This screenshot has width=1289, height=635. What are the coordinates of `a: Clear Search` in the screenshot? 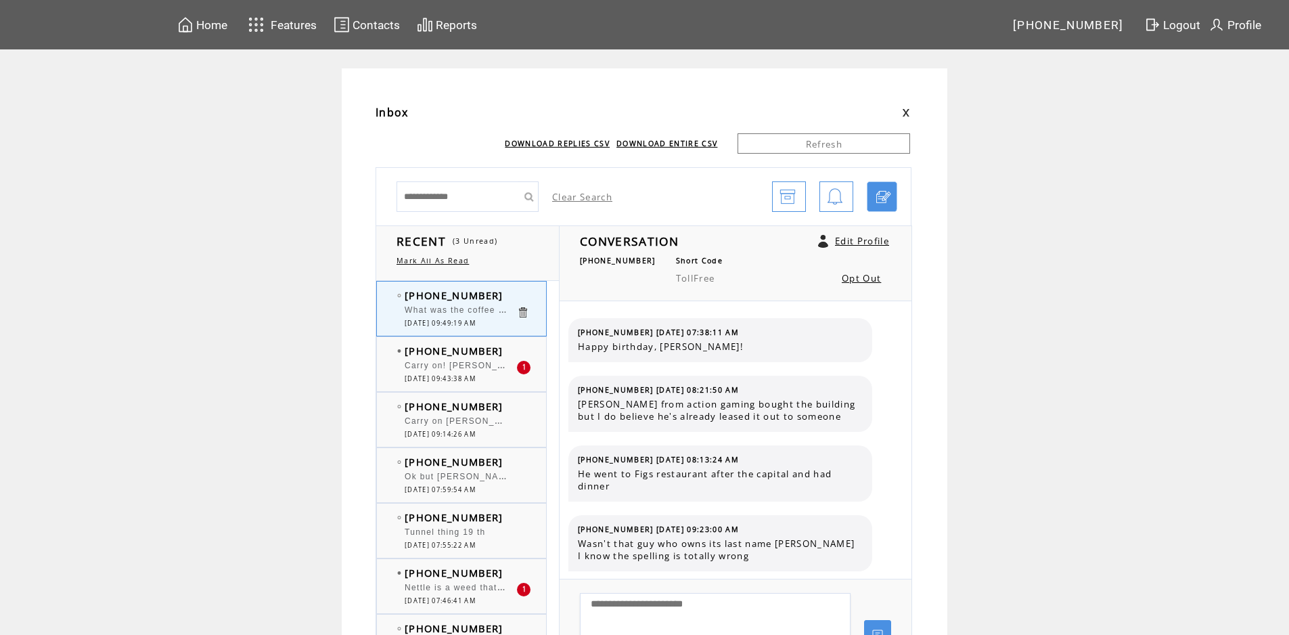 It's located at (582, 197).